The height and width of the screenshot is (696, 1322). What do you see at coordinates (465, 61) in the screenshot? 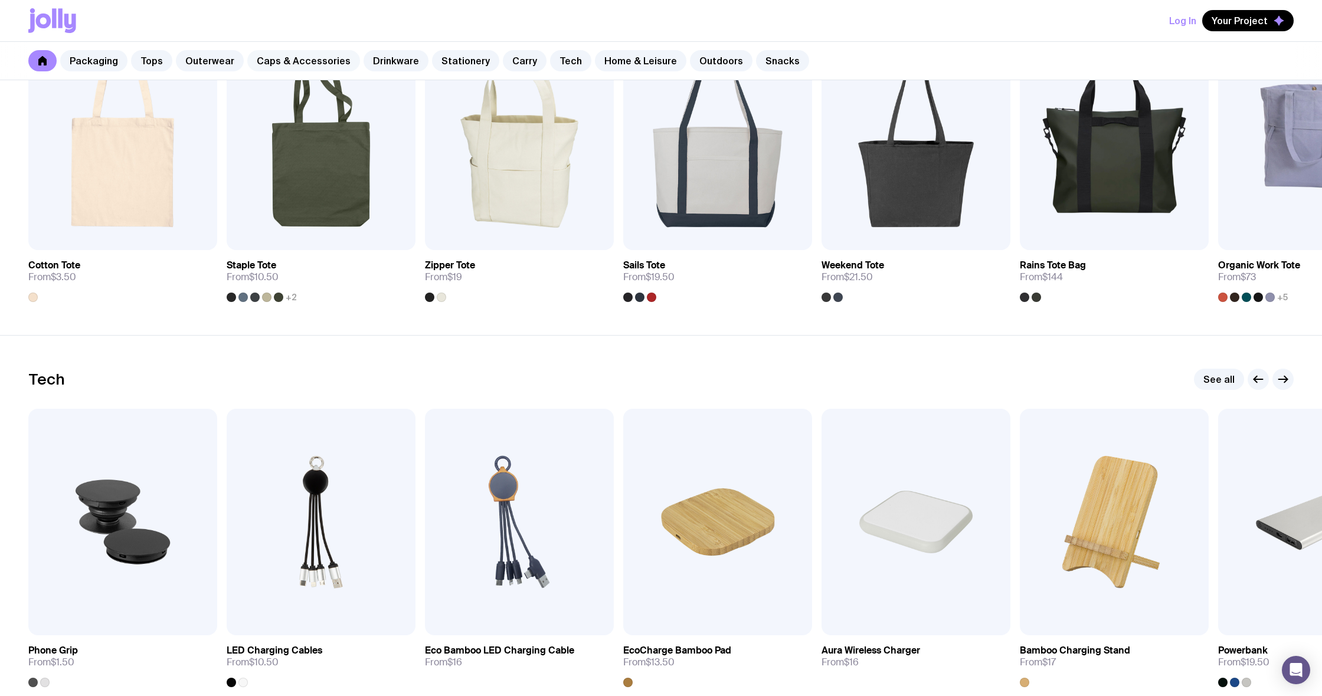
I see `a: Stationery` at bounding box center [465, 61].